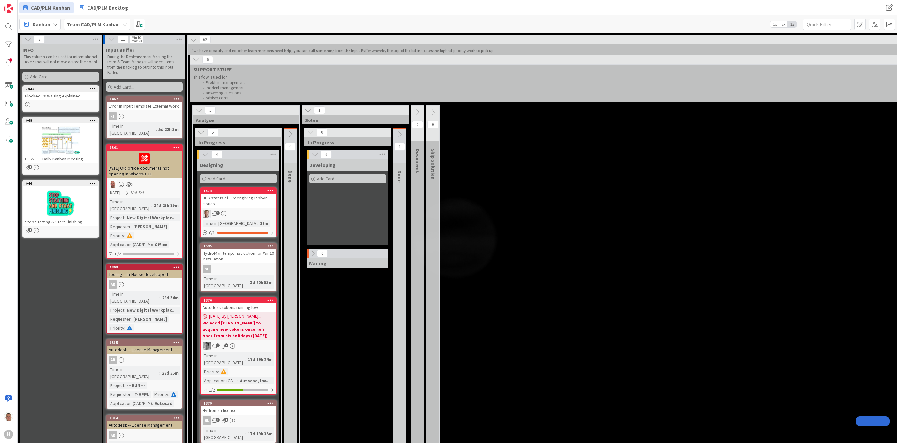 The width and height of the screenshot is (897, 443). I want to click on span: Developing, so click(322, 165).